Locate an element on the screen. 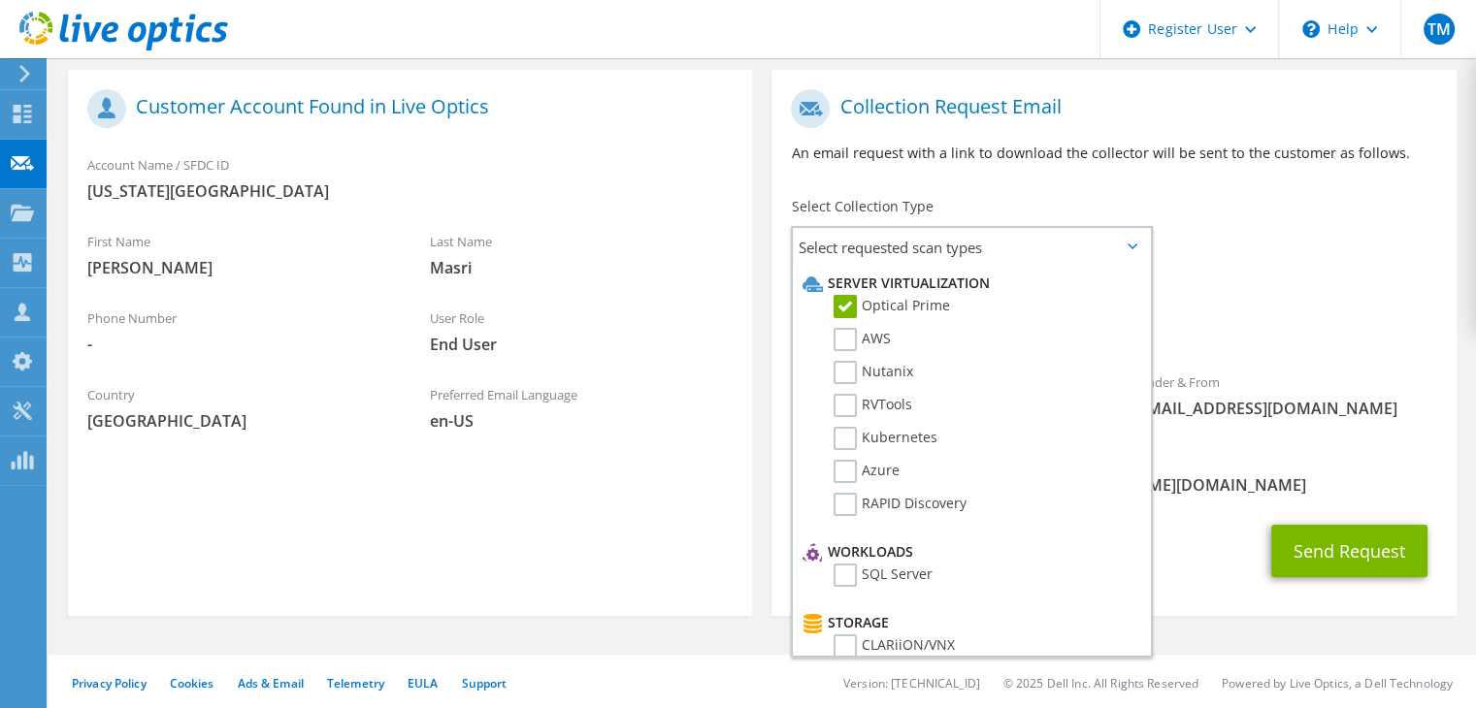 This screenshot has height=708, width=1476. a: EULA is located at coordinates (422, 683).